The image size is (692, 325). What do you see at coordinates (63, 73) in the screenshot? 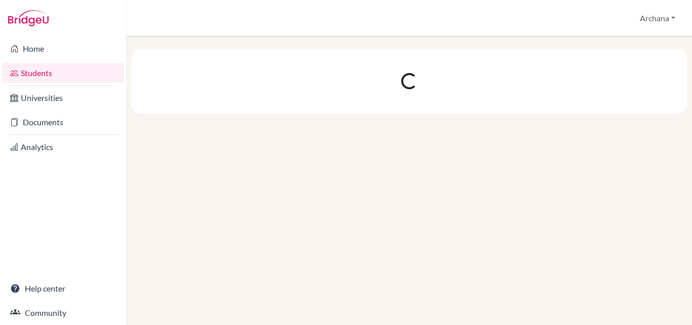
I see `a: Students` at bounding box center [63, 73].